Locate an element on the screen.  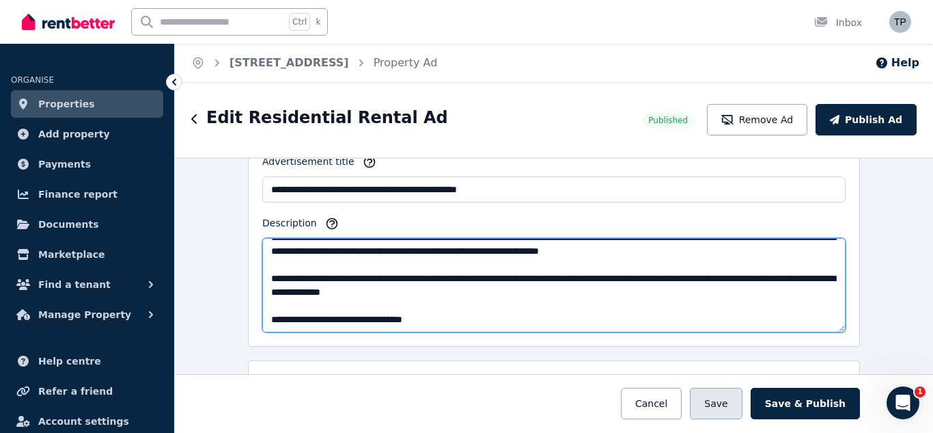
nav: Breadcrumb is located at coordinates (314, 63).